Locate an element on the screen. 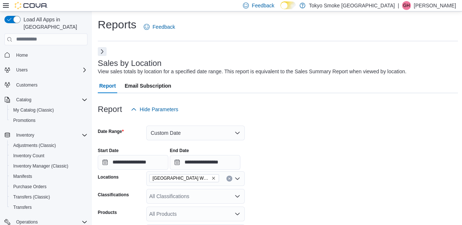  span: Operations is located at coordinates (27, 222).